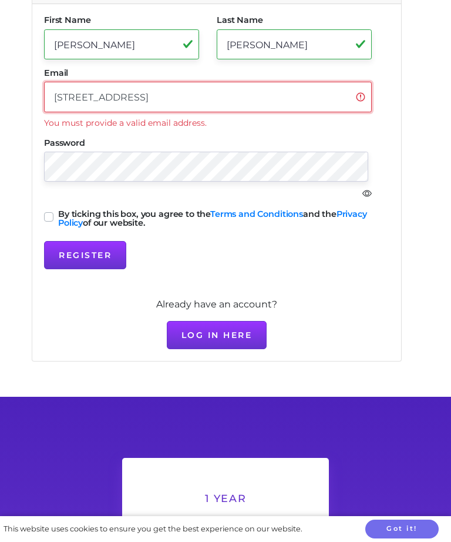 The width and height of the screenshot is (451, 542). I want to click on button: Log in here, so click(217, 335).